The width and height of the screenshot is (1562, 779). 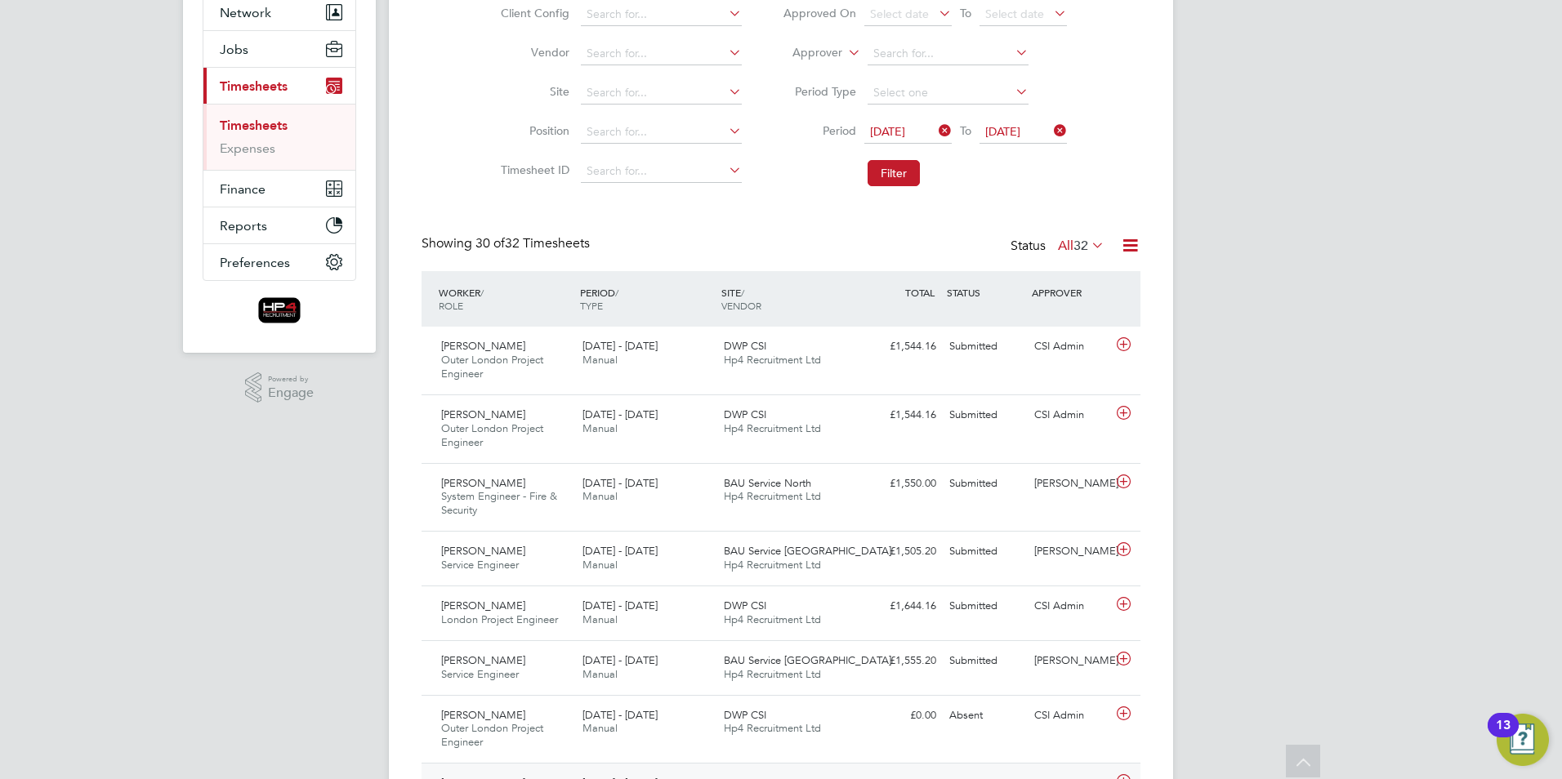 What do you see at coordinates (591, 305) in the screenshot?
I see `span: TYPE` at bounding box center [591, 305].